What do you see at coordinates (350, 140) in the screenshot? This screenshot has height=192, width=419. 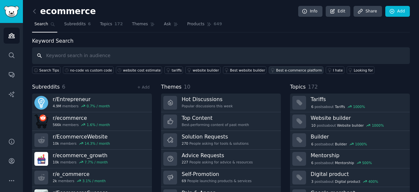 I see `a: Builder6postsaboutBuilder1000%` at bounding box center [350, 140].